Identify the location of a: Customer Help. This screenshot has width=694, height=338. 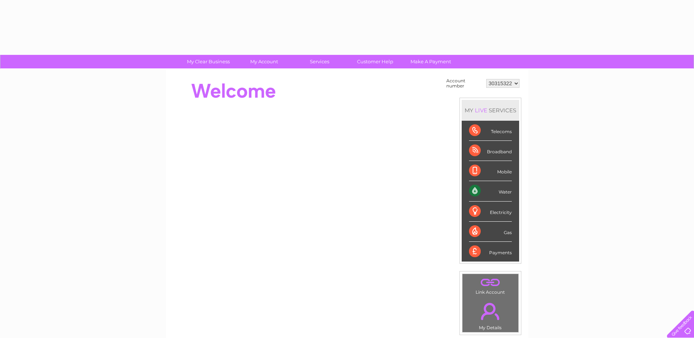
(375, 61).